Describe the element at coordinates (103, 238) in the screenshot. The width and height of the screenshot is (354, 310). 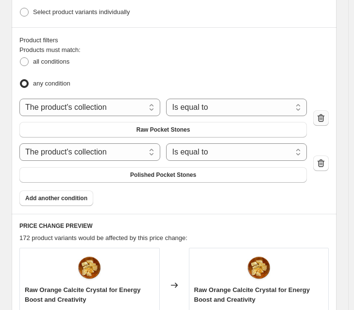
I see `span: 172 product variants would be affected by this price change:` at that location.